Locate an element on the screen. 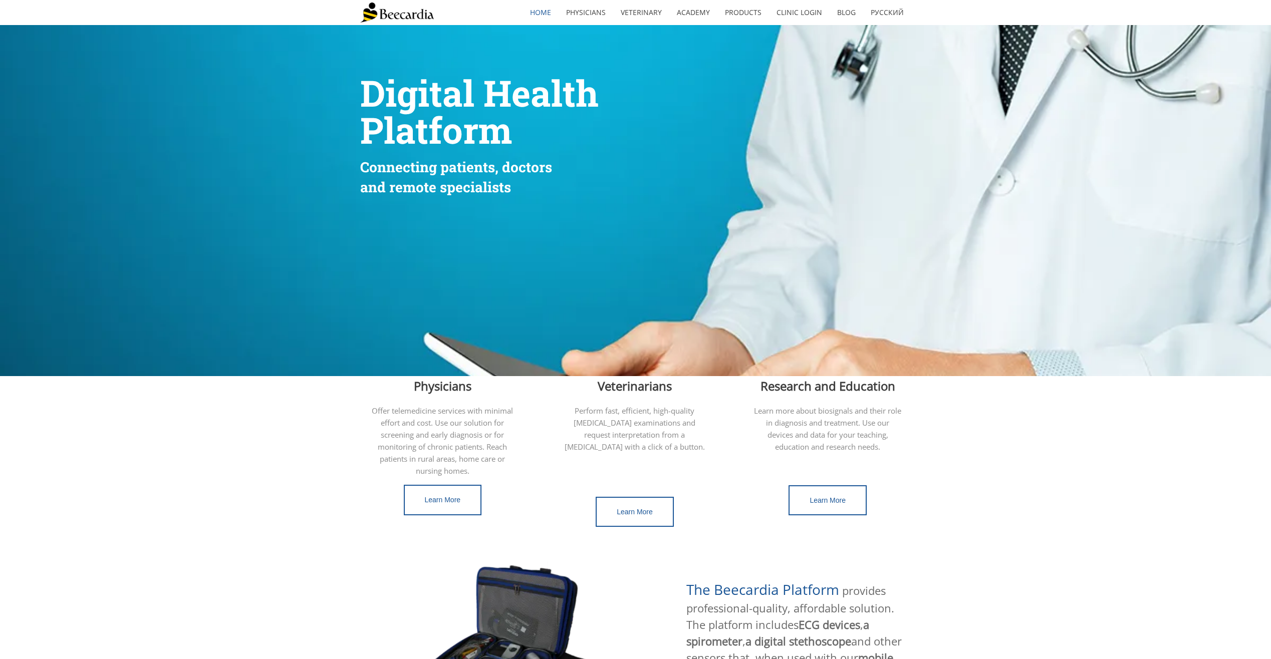 The width and height of the screenshot is (1271, 659). a: Clinic Login is located at coordinates (799, 13).